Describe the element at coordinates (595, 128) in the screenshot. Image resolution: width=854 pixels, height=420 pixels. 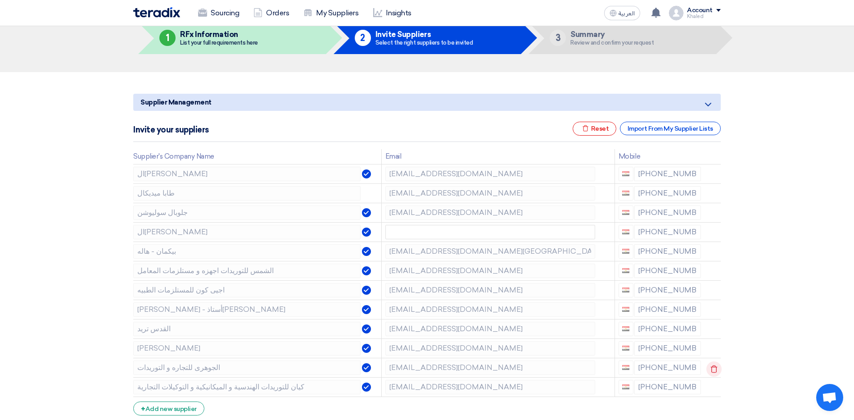
I see `div: Reset` at that location.